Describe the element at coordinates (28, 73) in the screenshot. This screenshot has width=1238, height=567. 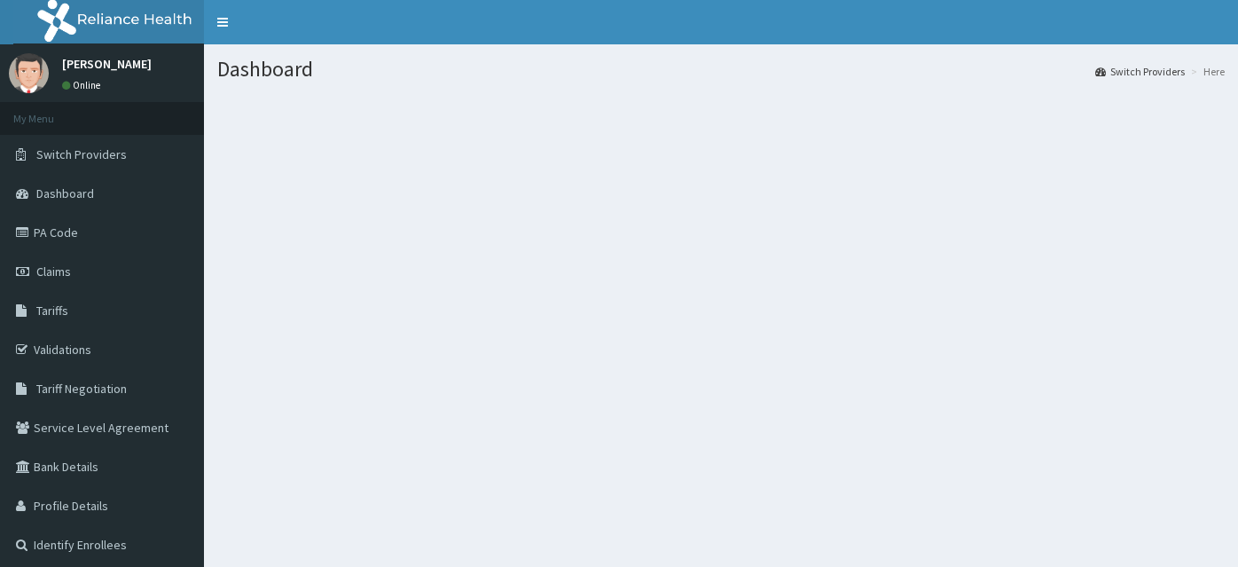
I see `img: User Image` at that location.